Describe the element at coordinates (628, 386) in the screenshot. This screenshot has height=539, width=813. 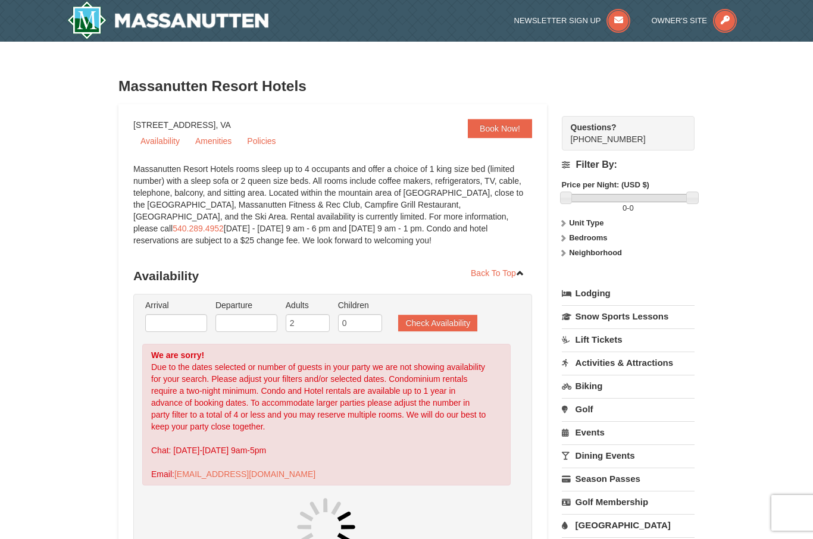
I see `a: Biking` at that location.